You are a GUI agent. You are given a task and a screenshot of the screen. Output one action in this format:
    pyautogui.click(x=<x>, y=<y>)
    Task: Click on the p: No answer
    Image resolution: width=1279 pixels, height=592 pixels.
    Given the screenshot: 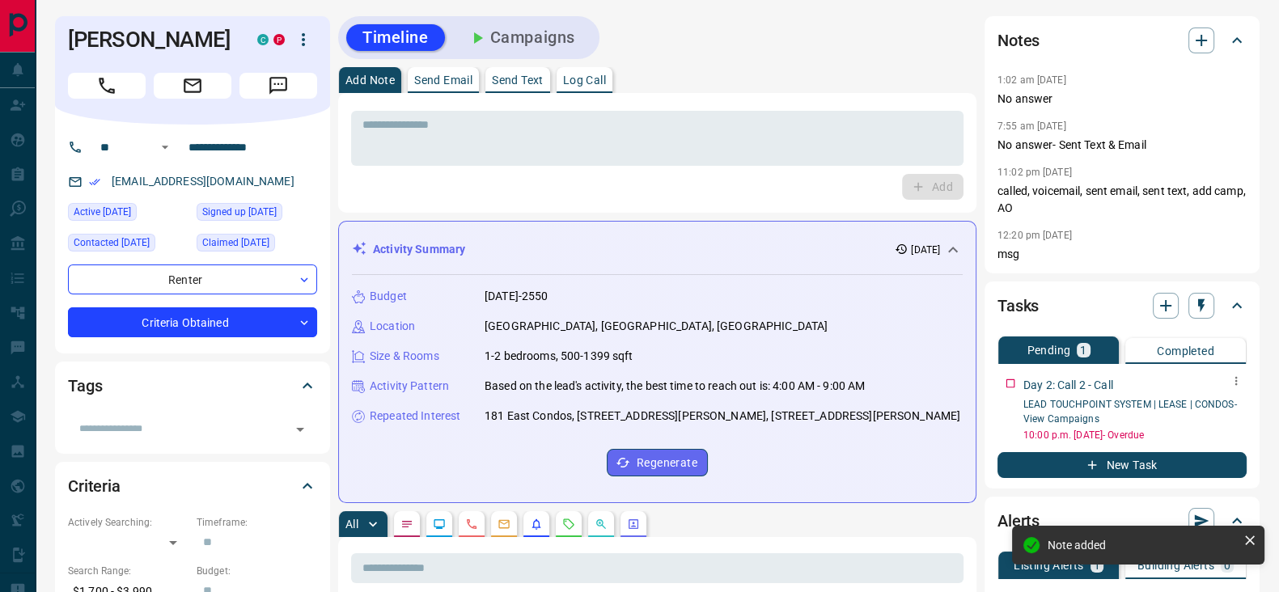 What is the action you would take?
    pyautogui.click(x=1122, y=99)
    